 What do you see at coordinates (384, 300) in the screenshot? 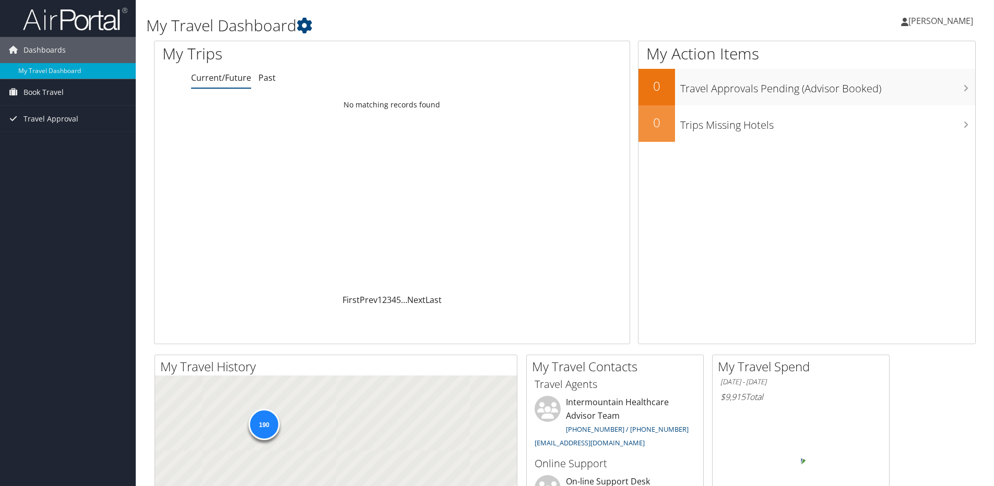
I see `a: 2` at bounding box center [384, 300].